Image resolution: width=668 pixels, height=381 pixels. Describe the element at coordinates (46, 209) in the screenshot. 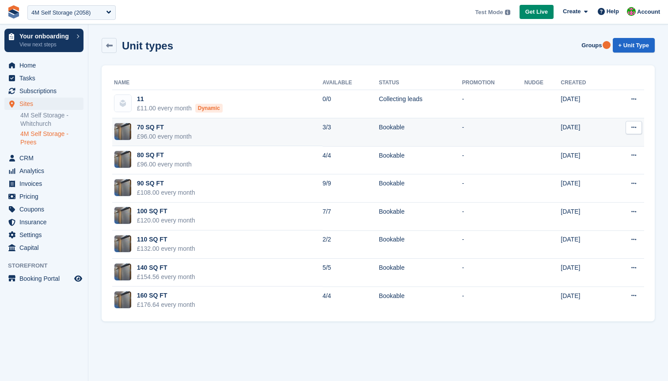

I see `span: Coupons` at that location.